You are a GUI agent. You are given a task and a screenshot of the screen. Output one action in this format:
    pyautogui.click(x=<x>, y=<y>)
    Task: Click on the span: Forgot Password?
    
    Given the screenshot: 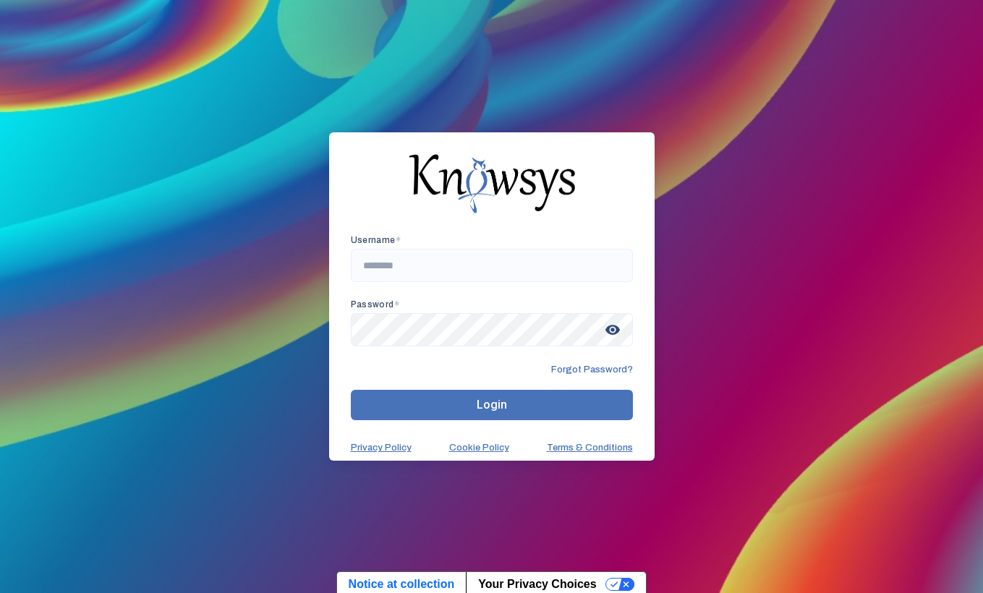 What is the action you would take?
    pyautogui.click(x=592, y=370)
    